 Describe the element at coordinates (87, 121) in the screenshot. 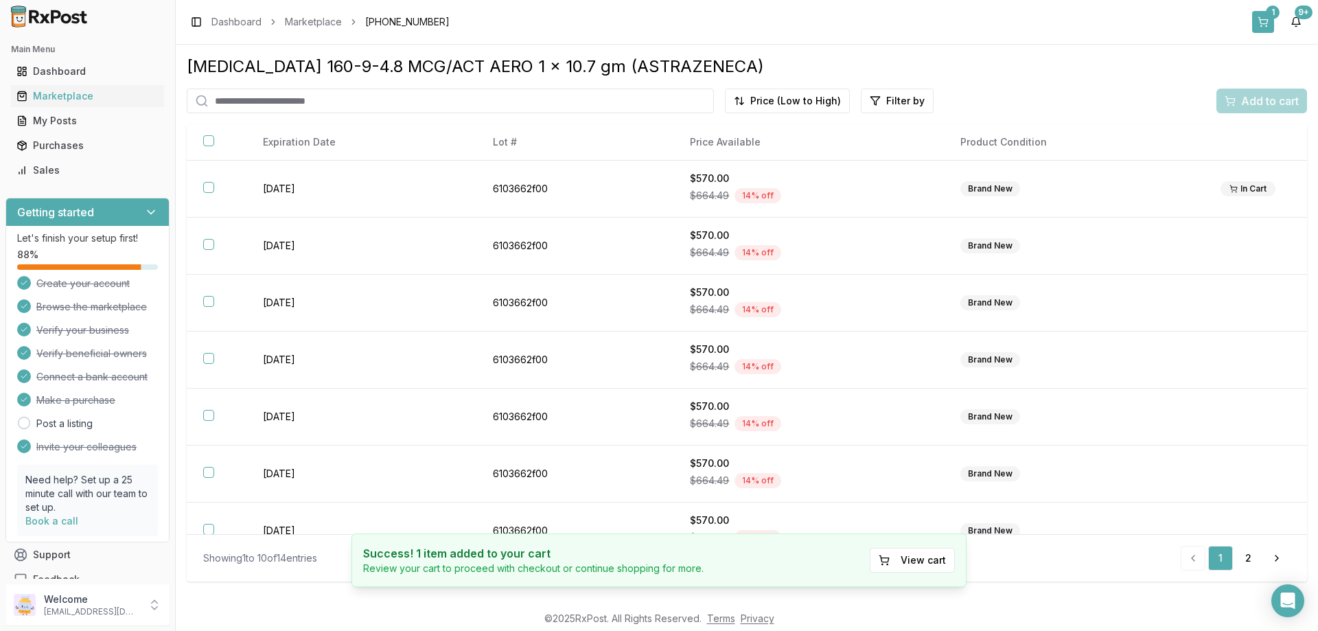

I see `div: My Posts` at that location.